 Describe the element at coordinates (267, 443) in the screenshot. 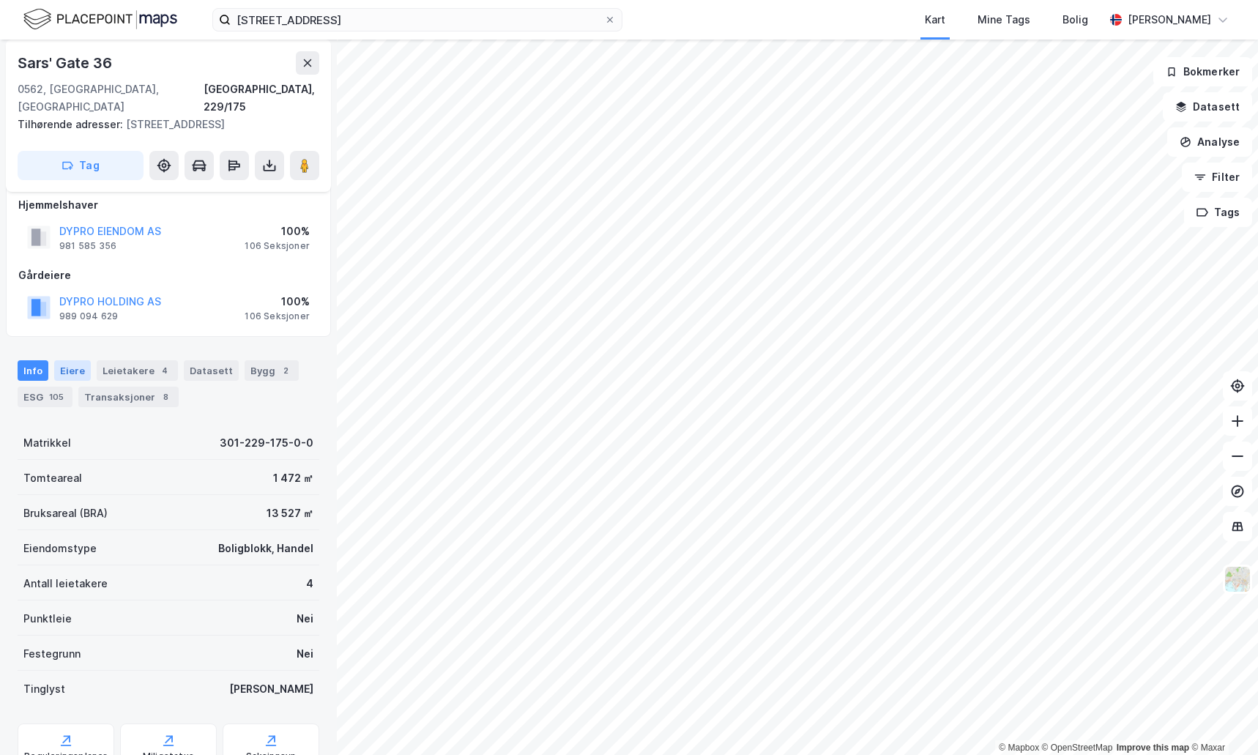

I see `div: 301-229-175-0-0` at that location.